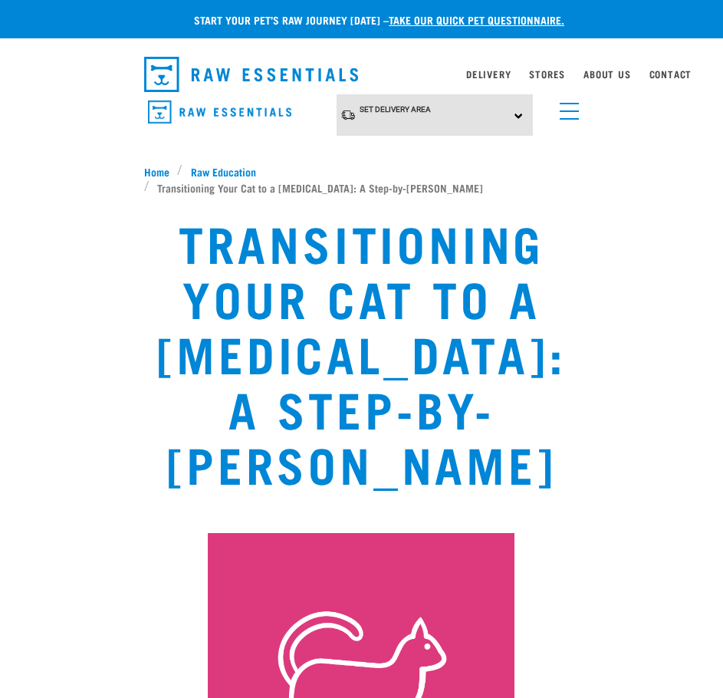 This screenshot has height=698, width=723. What do you see at coordinates (157, 171) in the screenshot?
I see `span: Home` at bounding box center [157, 171].